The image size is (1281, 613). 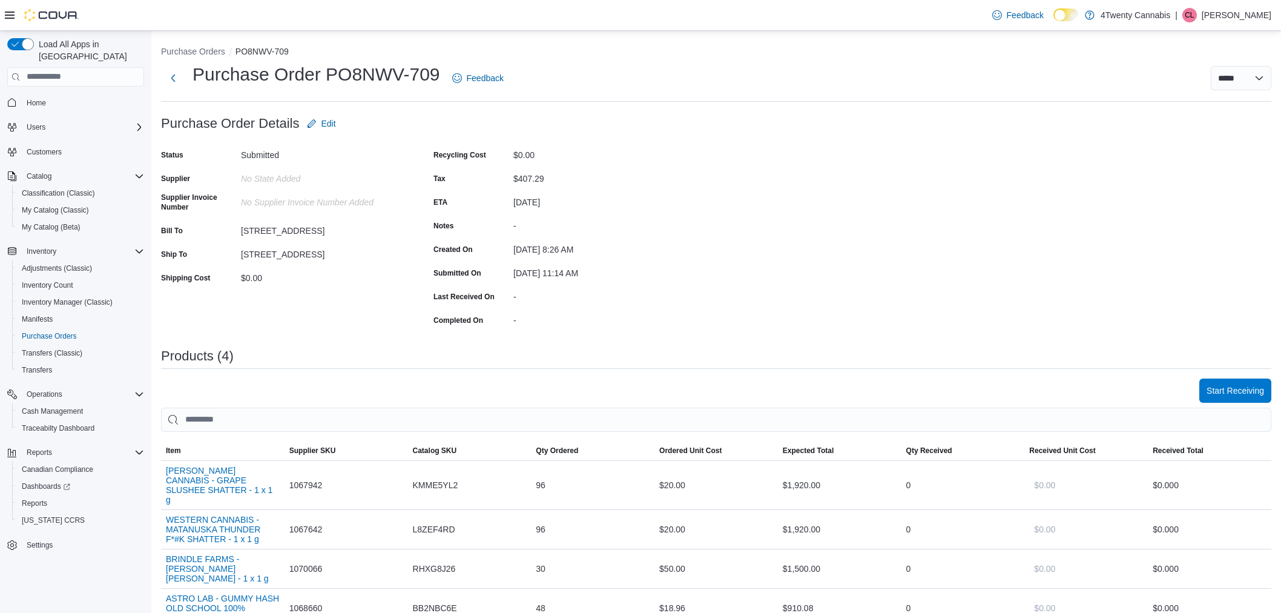 I want to click on nav: An example of EuiBreadcrumbs, so click(x=716, y=53).